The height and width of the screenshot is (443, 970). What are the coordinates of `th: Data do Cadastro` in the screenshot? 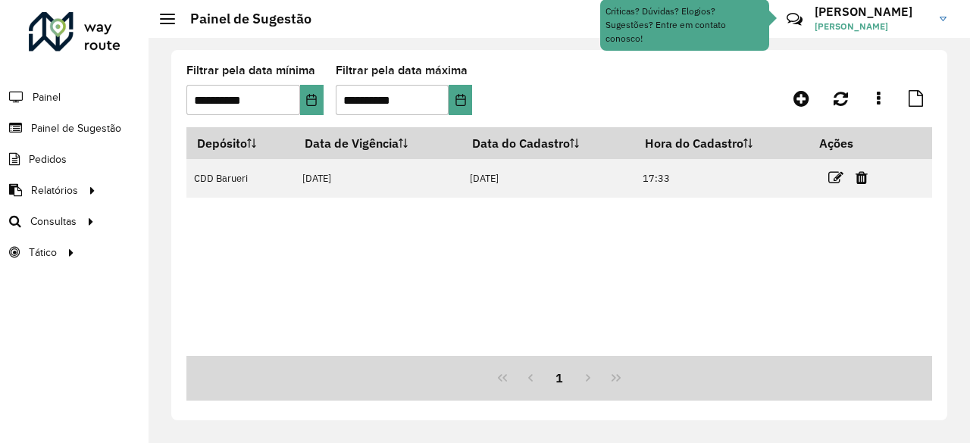 It's located at (549, 143).